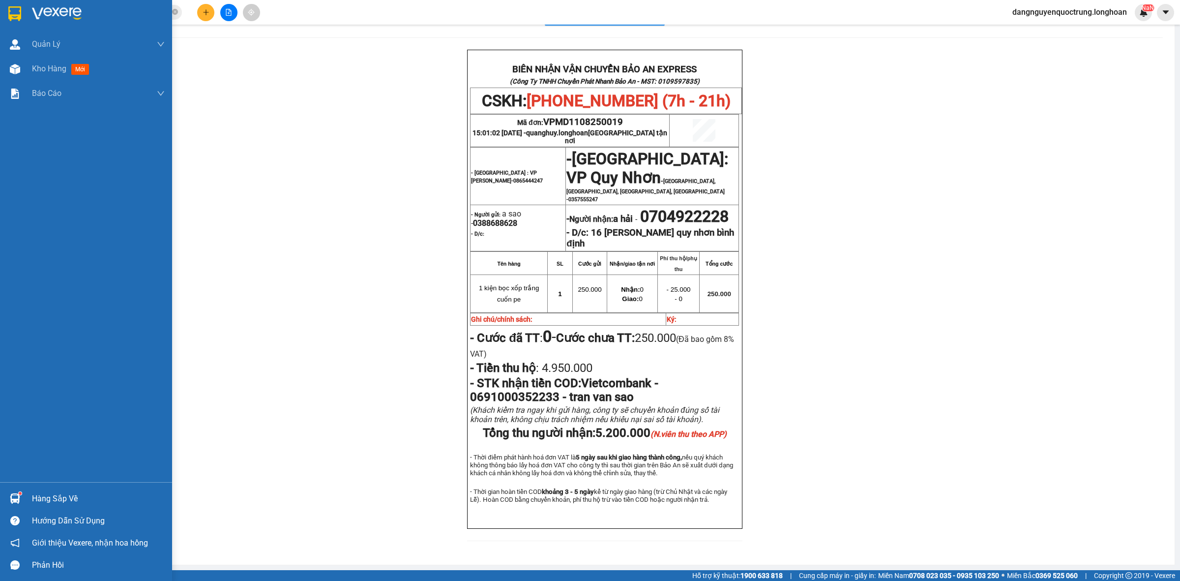 This screenshot has width=1180, height=581. I want to click on strong: 0, so click(547, 336).